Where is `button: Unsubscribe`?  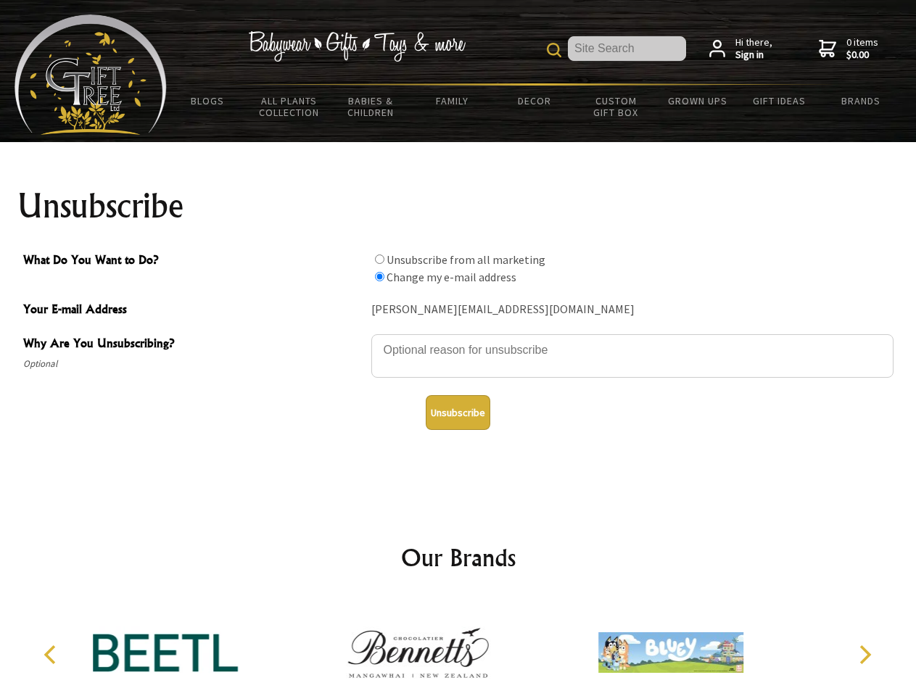
button: Unsubscribe is located at coordinates (457, 412).